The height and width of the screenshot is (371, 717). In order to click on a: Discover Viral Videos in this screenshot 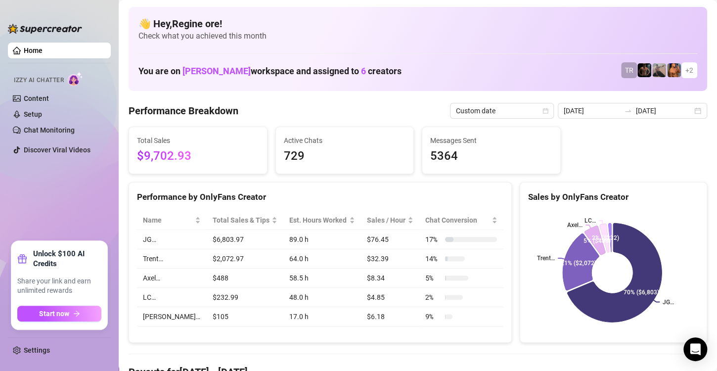, I will do `click(57, 150)`.